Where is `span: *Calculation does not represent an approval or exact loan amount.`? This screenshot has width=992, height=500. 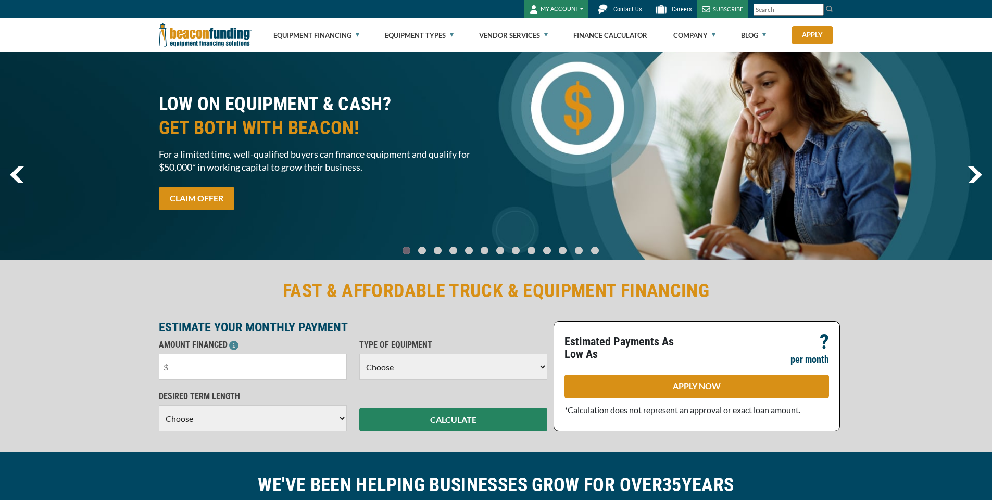
span: *Calculation does not represent an approval or exact loan amount. is located at coordinates (682, 410).